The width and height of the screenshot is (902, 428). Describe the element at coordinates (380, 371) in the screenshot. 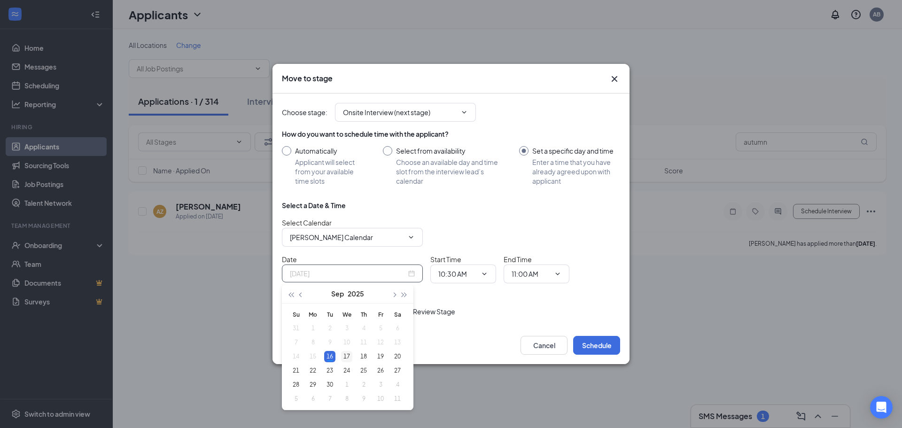

I see `div: 26` at that location.